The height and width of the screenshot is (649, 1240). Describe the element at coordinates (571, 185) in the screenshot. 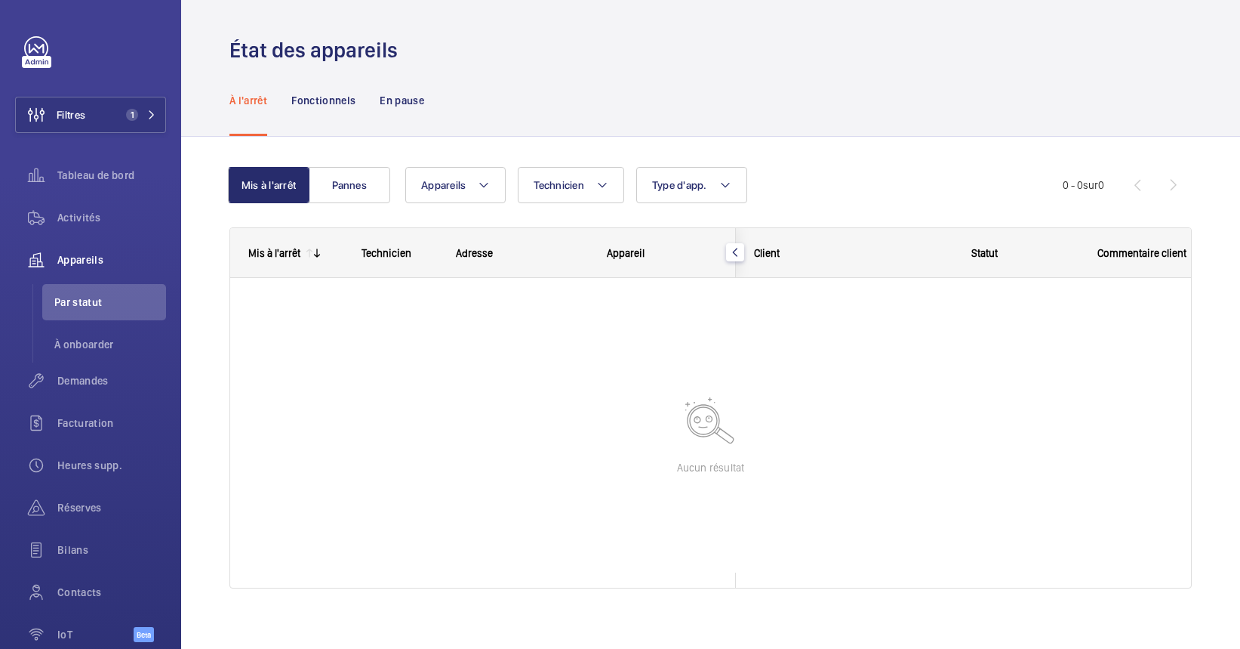

I see `button: Technicien` at that location.